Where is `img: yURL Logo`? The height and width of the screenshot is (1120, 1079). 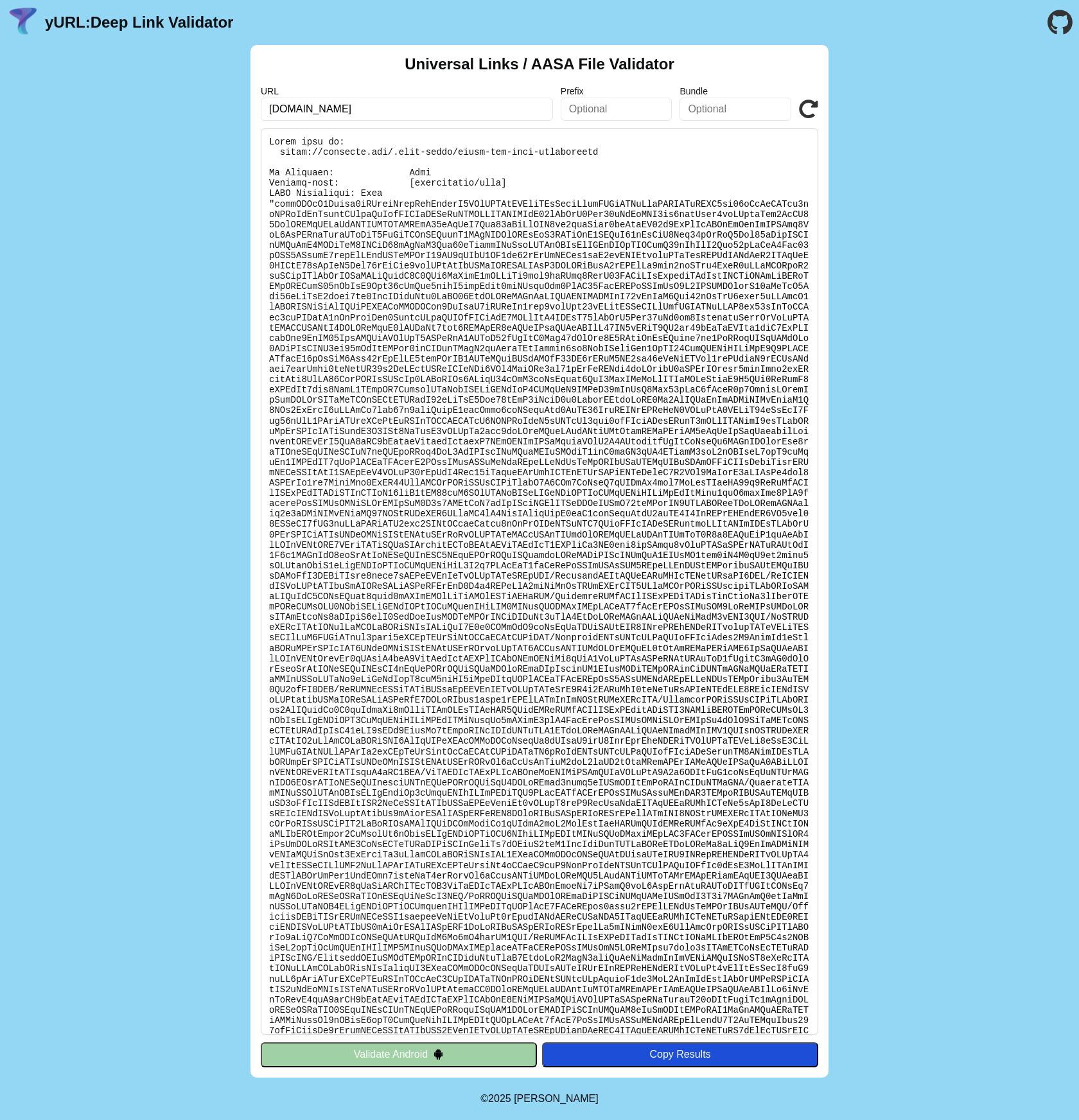
img: yURL Logo is located at coordinates (23, 22).